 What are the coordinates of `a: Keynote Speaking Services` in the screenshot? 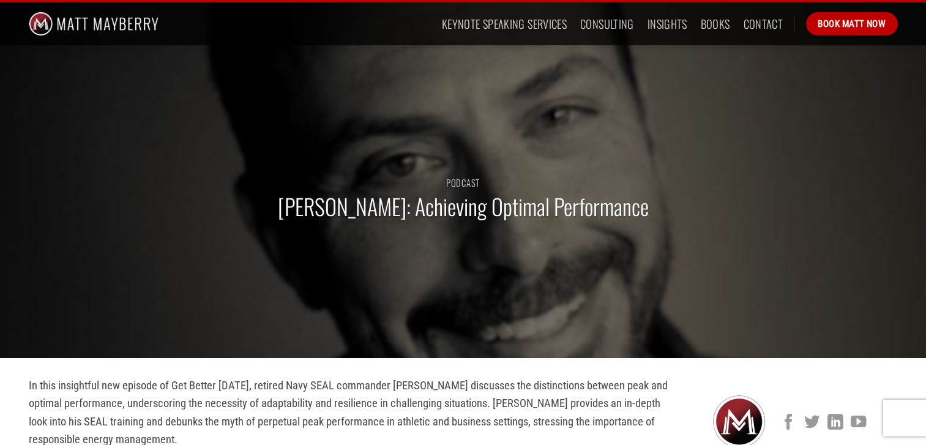 It's located at (504, 24).